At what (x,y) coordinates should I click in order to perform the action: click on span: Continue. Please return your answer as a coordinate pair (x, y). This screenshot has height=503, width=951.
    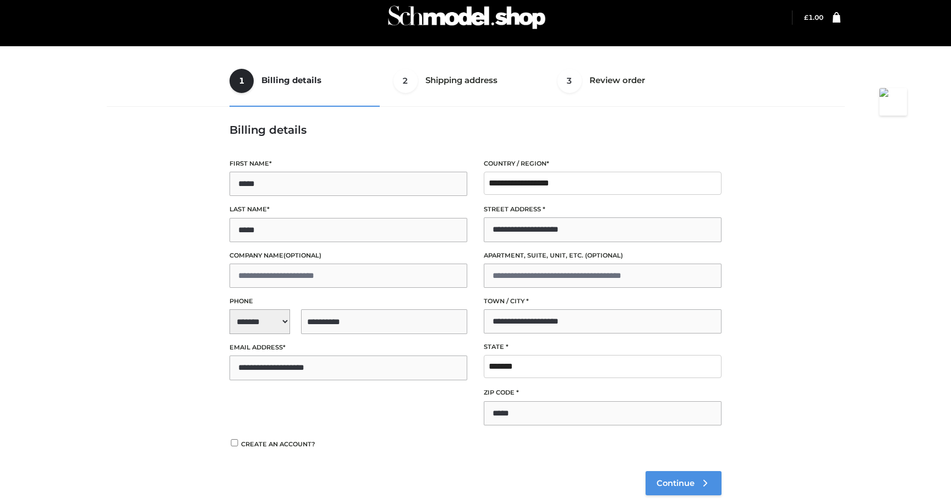
    Looking at the image, I should click on (675, 483).